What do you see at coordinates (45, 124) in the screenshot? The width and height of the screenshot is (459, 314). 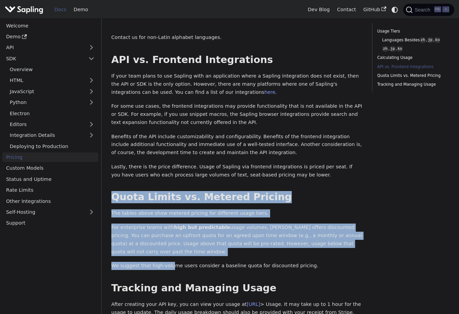 I see `a: Editors` at bounding box center [45, 124].